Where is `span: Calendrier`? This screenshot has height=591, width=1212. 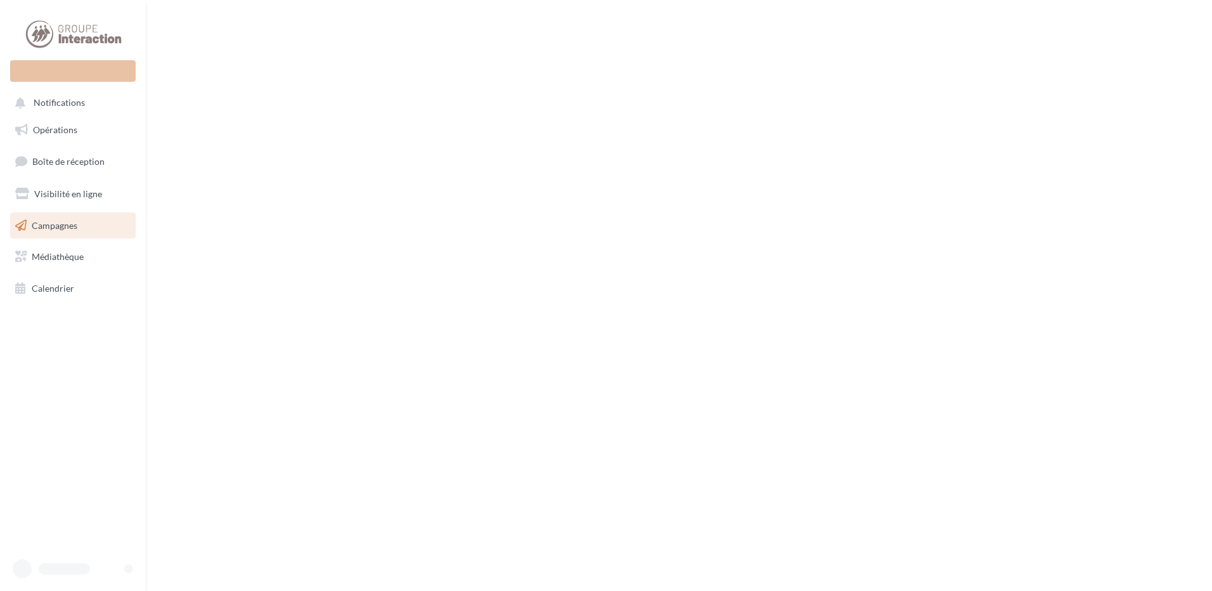 span: Calendrier is located at coordinates (53, 288).